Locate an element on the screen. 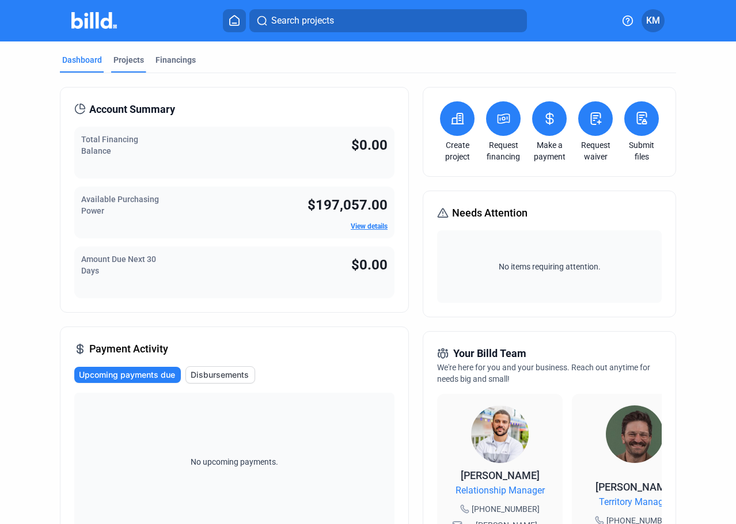  div: Dashboard is located at coordinates (82, 60).